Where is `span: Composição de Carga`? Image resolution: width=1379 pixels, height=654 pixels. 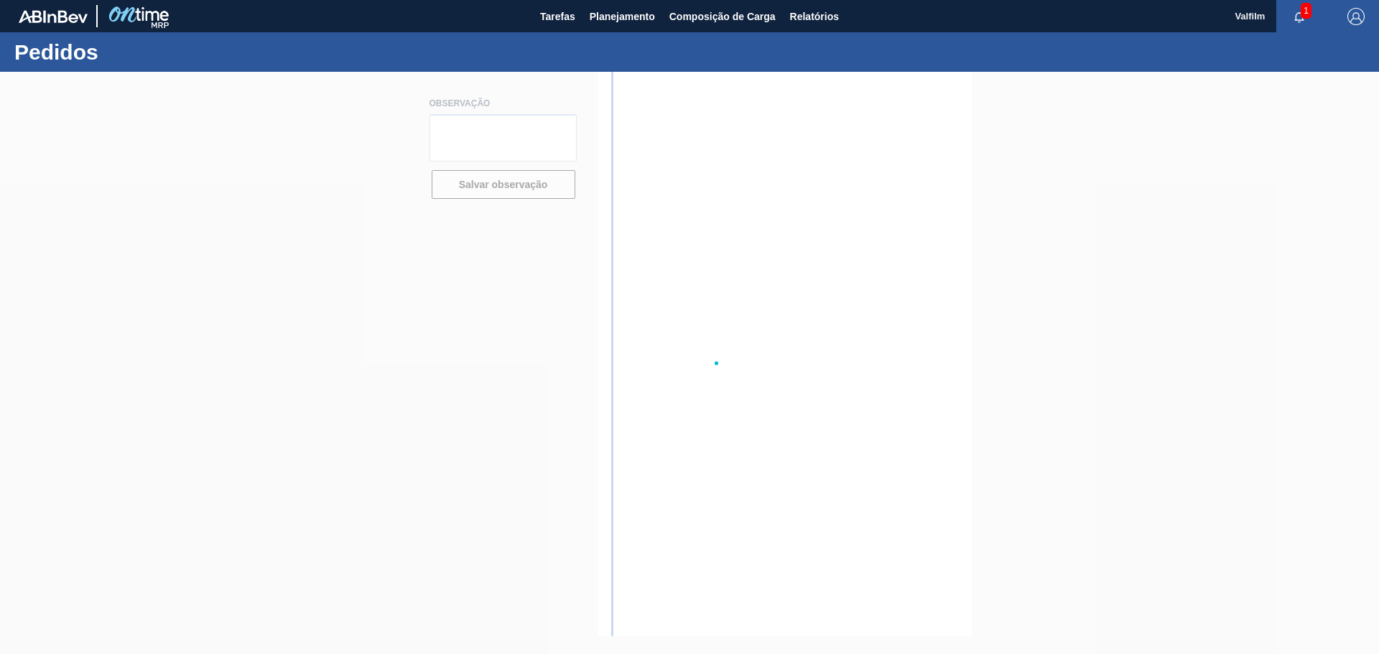
span: Composição de Carga is located at coordinates (723, 17).